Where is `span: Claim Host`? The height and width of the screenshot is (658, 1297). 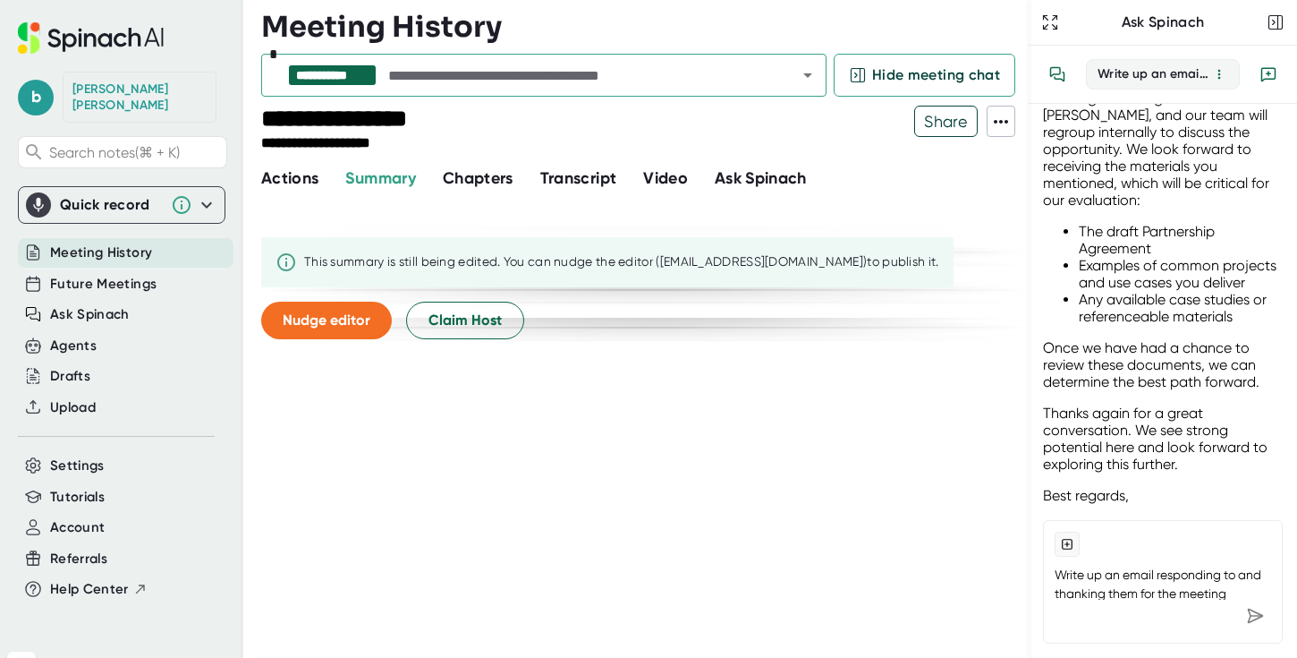
span: Claim Host is located at coordinates (465, 320).